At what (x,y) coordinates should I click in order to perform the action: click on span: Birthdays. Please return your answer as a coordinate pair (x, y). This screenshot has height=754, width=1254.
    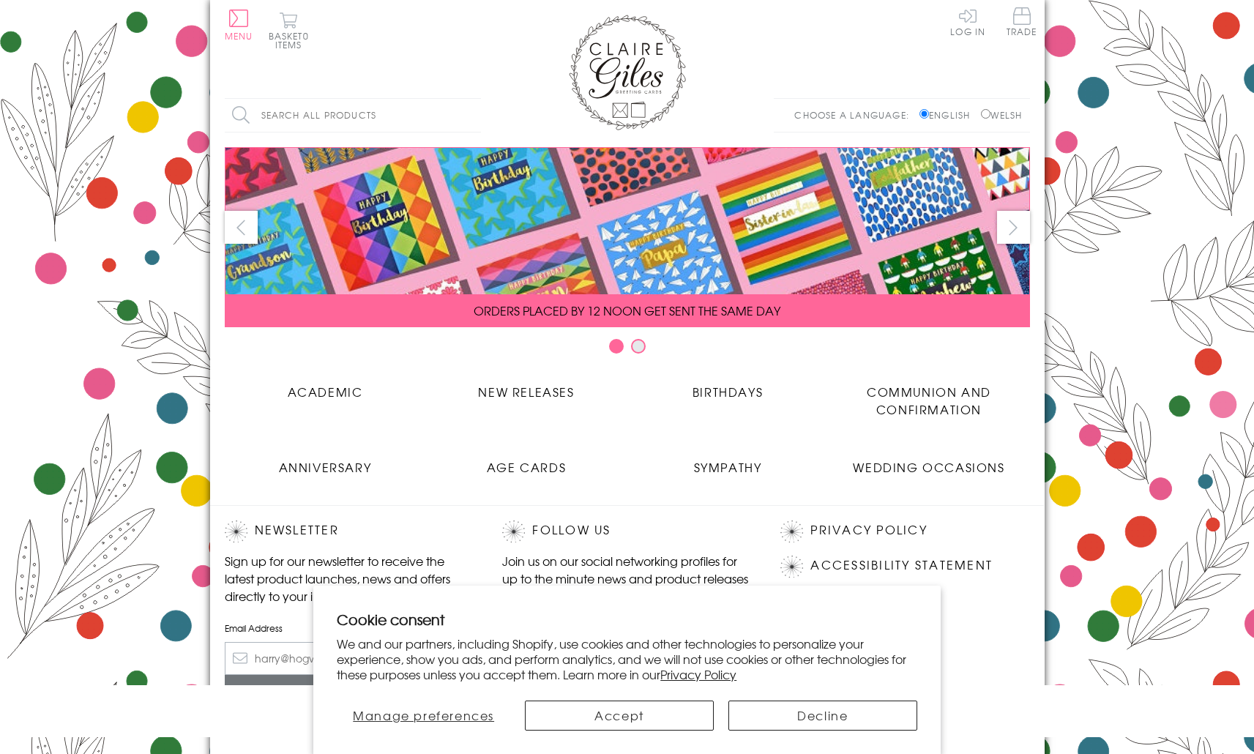
    Looking at the image, I should click on (727, 392).